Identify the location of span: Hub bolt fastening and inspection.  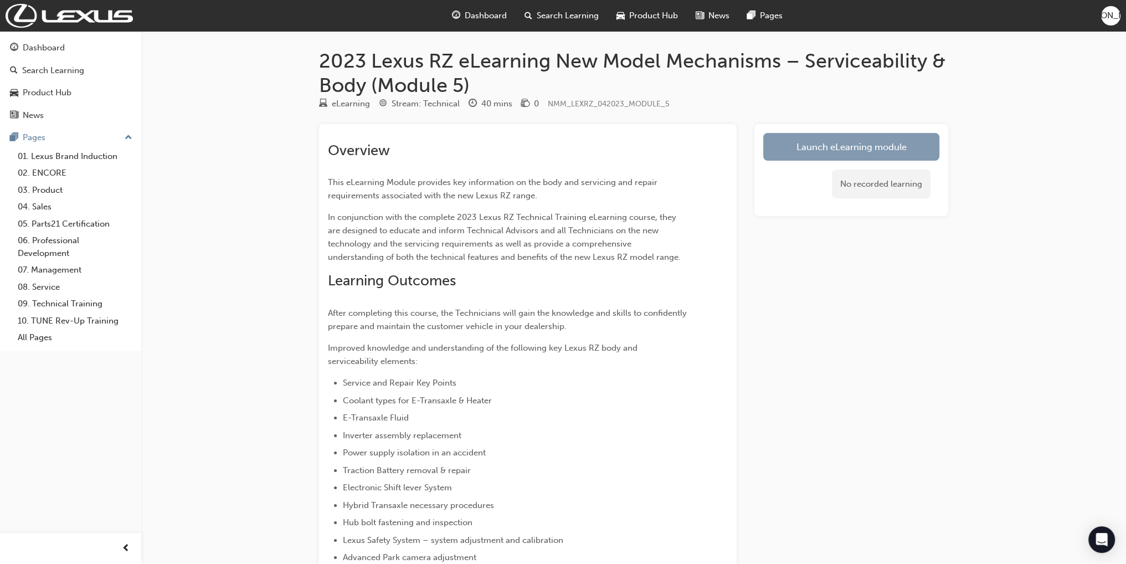
(408, 522).